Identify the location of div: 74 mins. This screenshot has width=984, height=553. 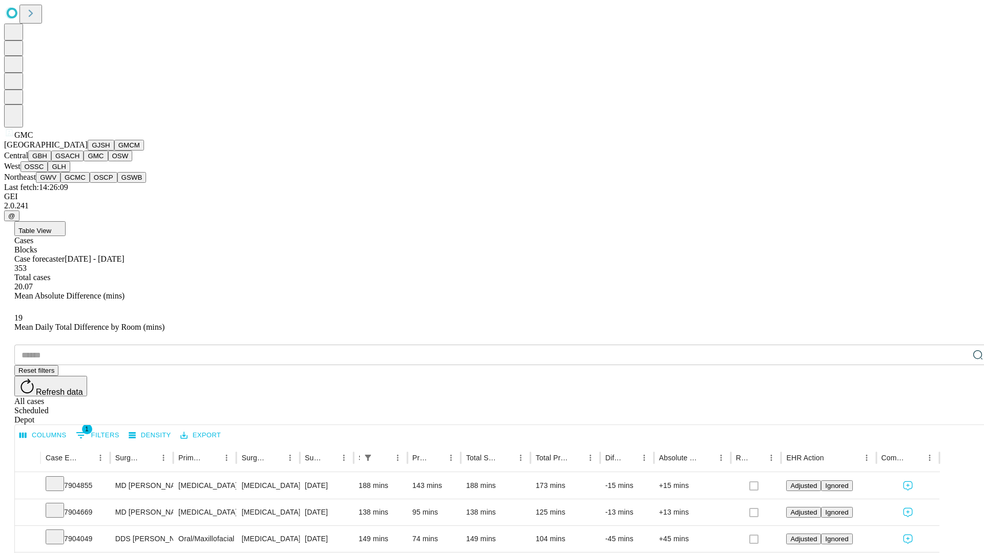
(434, 539).